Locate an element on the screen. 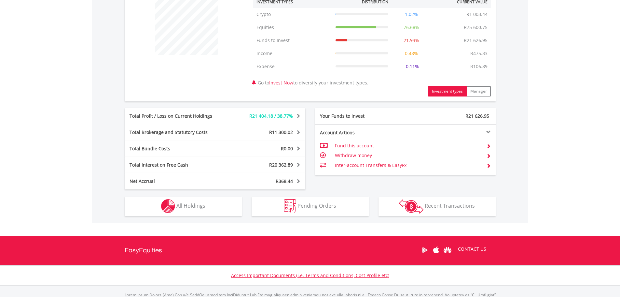 Image resolution: width=620 pixels, height=297 pixels. td: R475.33 is located at coordinates (479, 53).